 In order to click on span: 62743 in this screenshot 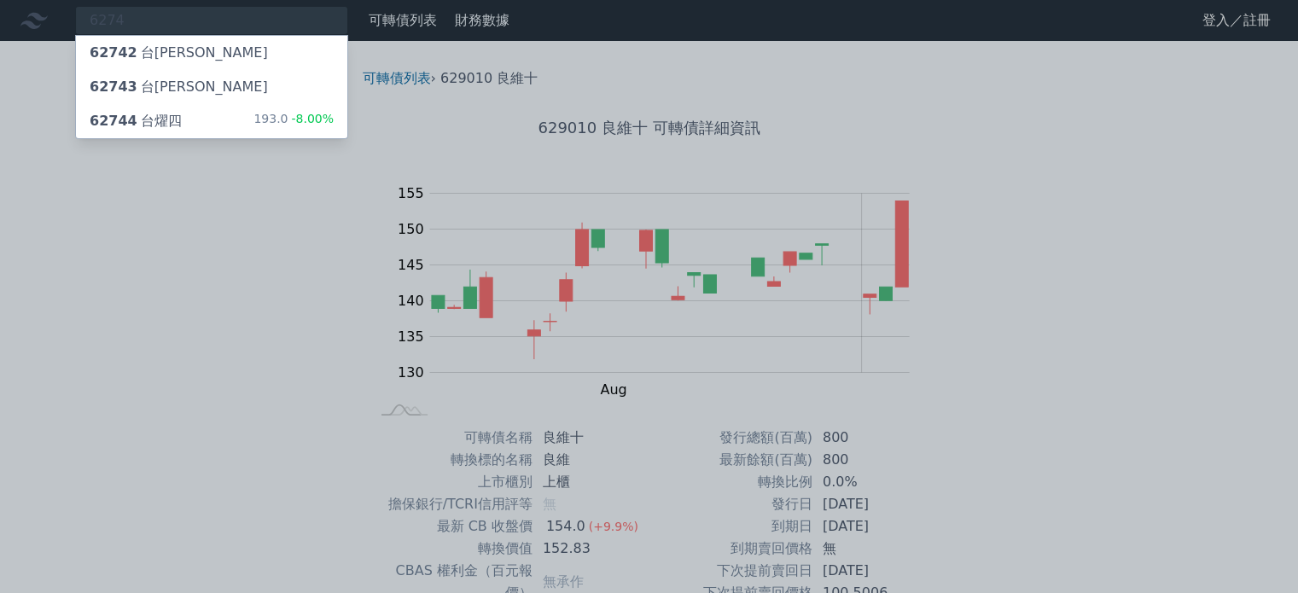, I will do `click(114, 86)`.